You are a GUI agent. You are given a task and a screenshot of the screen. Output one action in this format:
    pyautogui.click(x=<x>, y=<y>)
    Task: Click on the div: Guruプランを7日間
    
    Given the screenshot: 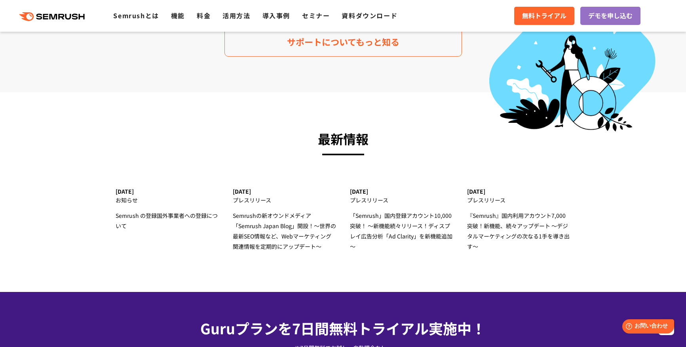 What is the action you would take?
    pyautogui.click(x=343, y=328)
    